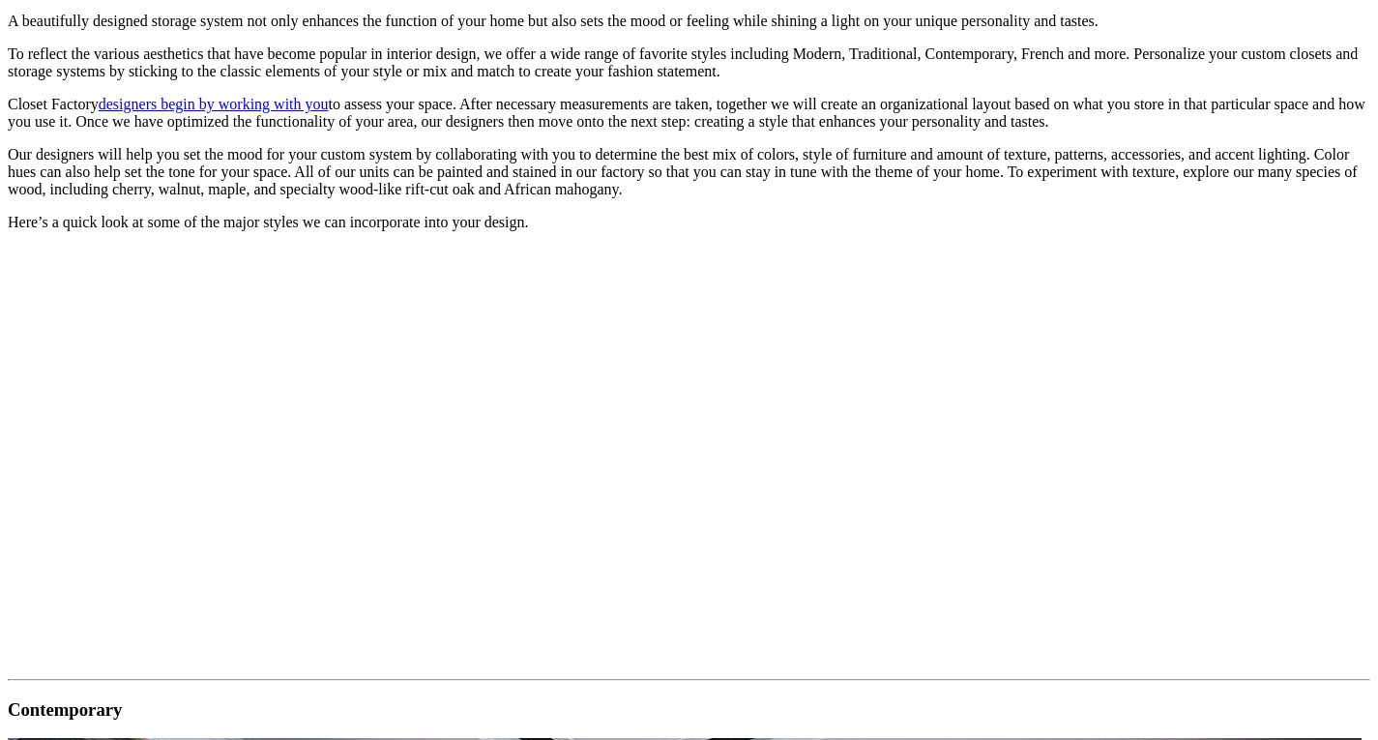  What do you see at coordinates (214, 103) in the screenshot?
I see `a: designers begin by working with you` at bounding box center [214, 103].